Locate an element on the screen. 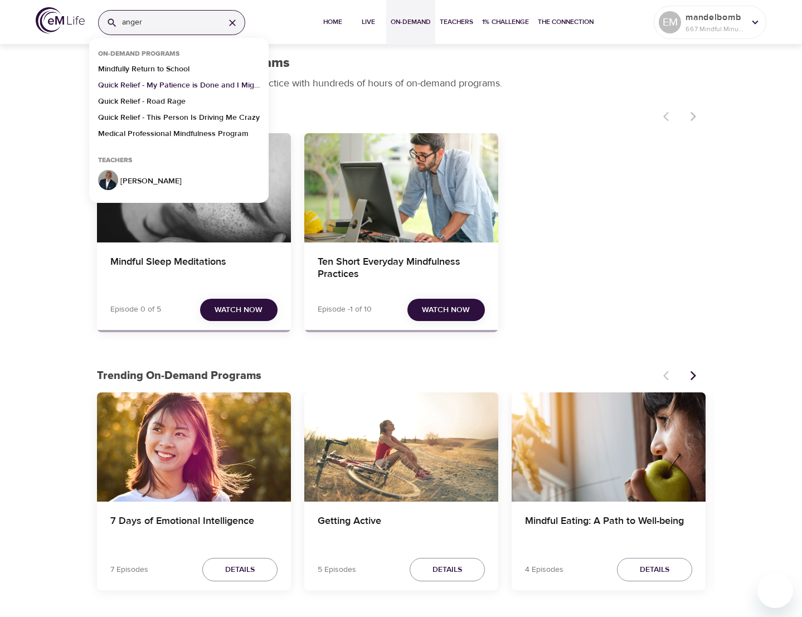  button: Next items is located at coordinates (693, 376).